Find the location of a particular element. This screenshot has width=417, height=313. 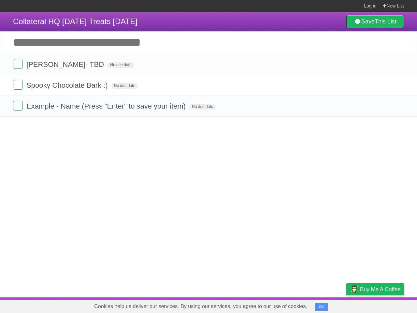

span: Example - Name (Press "Enter" to save your item) is located at coordinates (107, 106).